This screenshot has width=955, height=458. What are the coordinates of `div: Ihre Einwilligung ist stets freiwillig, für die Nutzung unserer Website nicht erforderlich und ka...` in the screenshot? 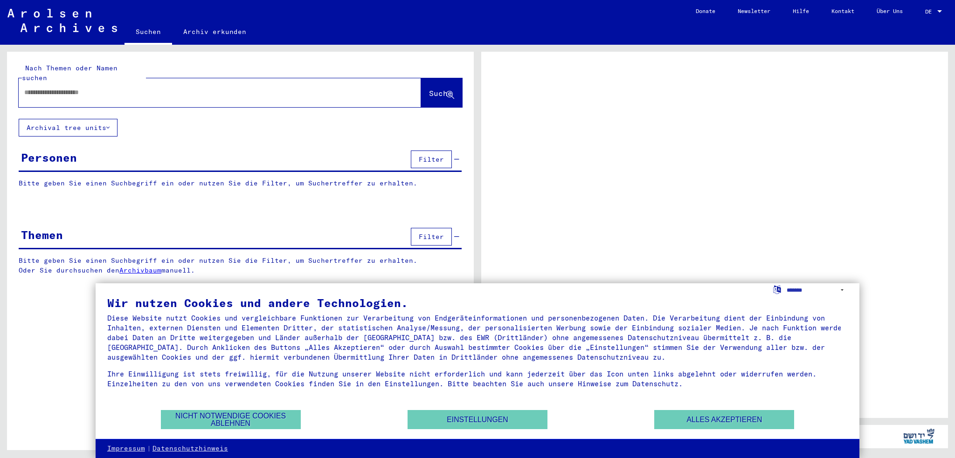 It's located at (477, 379).